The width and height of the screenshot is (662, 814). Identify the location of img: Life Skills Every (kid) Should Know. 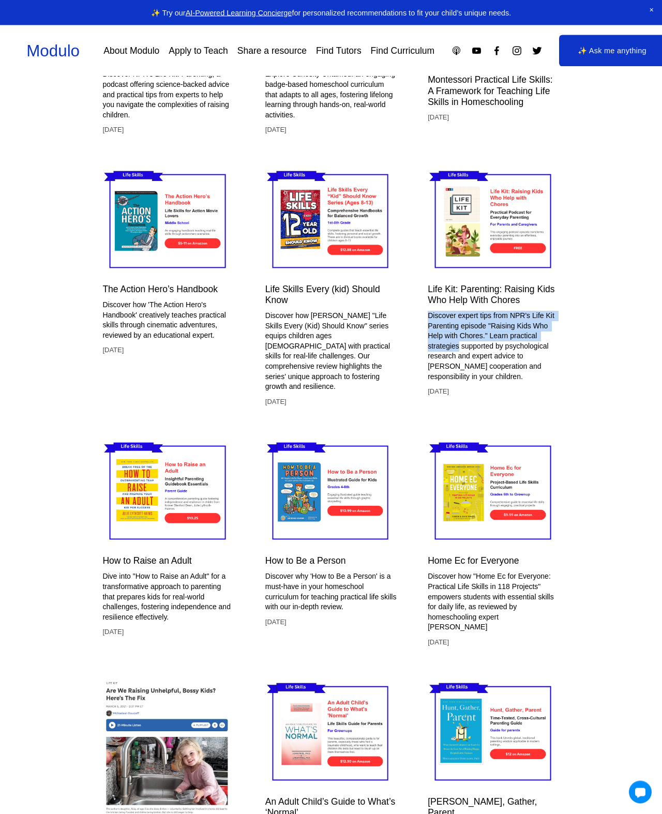
(331, 221).